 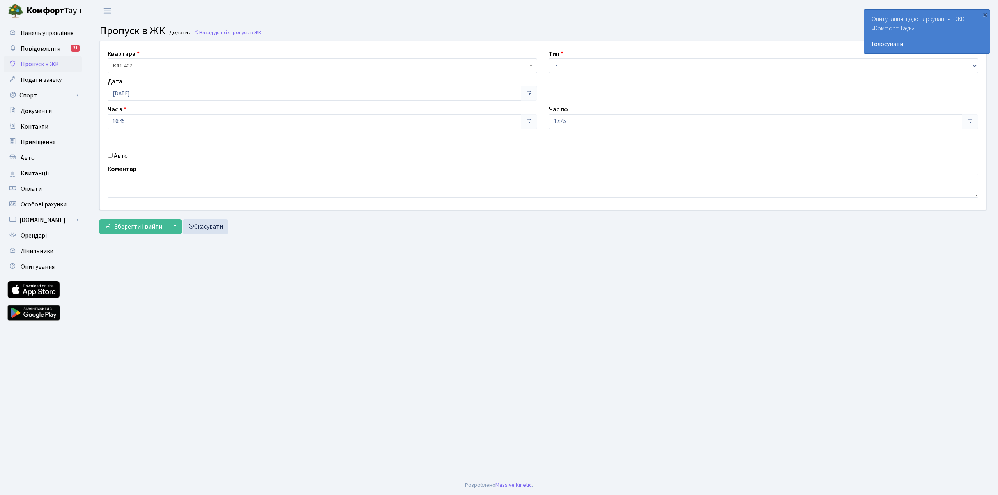 I want to click on a: Скасувати, so click(x=205, y=227).